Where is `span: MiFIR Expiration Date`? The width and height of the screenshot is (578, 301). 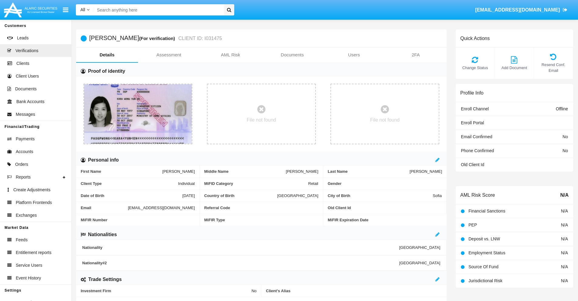
span: MiFIR Expiration Date is located at coordinates (384, 220).